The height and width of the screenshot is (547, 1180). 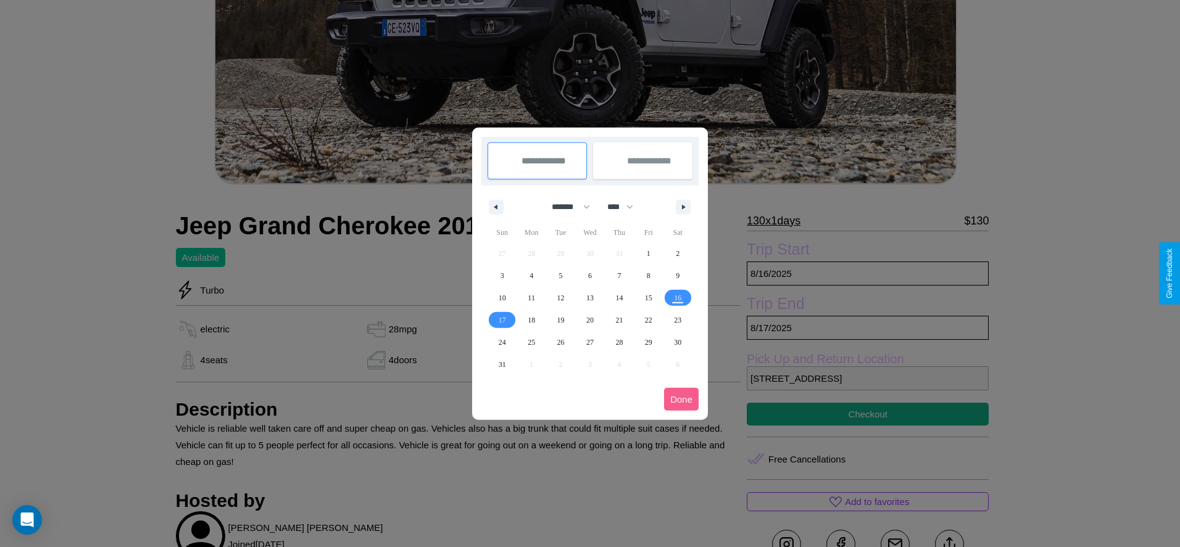 What do you see at coordinates (677, 298) in the screenshot?
I see `button: 16` at bounding box center [677, 298].